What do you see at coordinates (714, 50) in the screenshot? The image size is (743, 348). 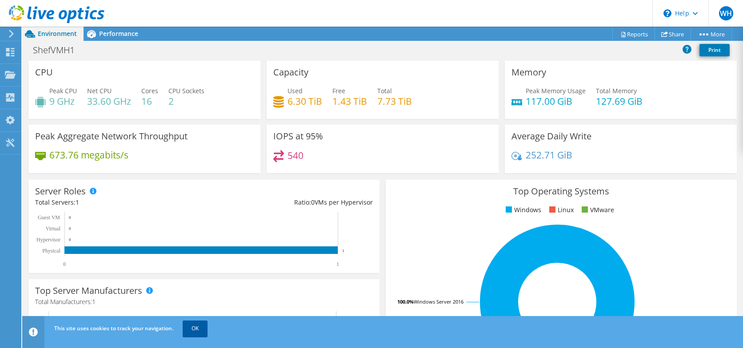 I see `a: Print` at bounding box center [714, 50].